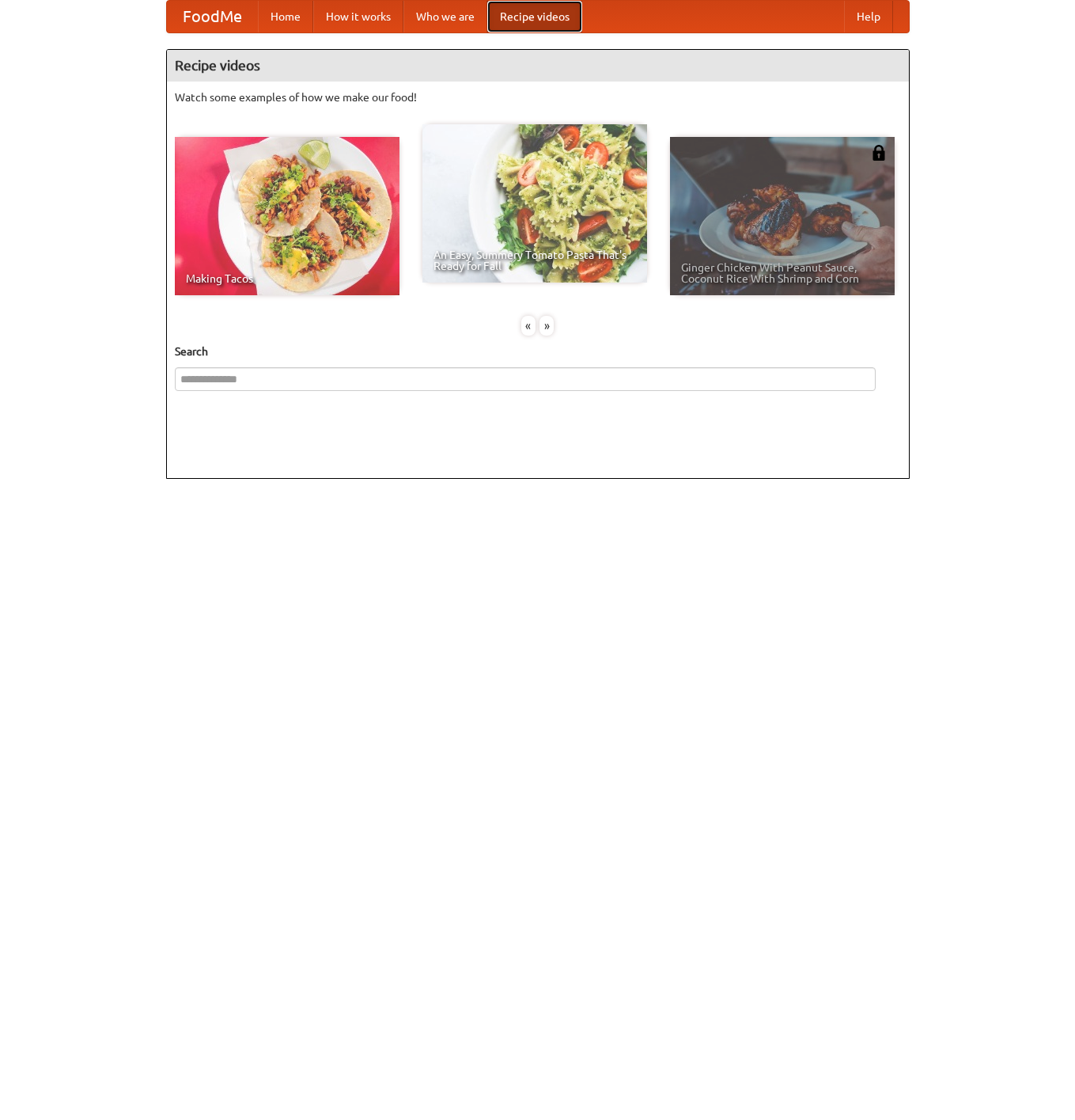 The width and height of the screenshot is (1075, 1120). What do you see at coordinates (538, 65) in the screenshot?
I see `h4: Recipe videos` at bounding box center [538, 65].